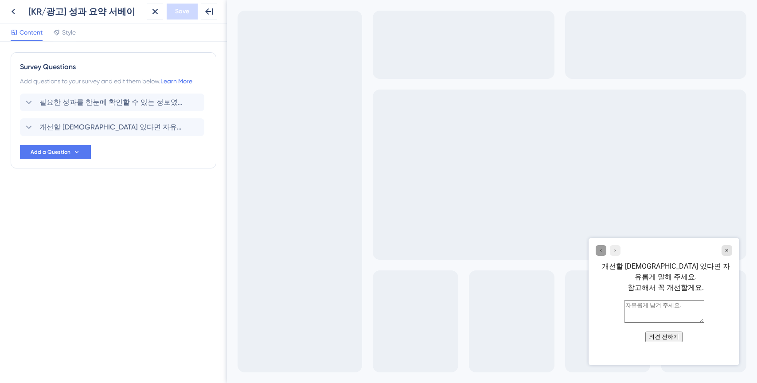  I want to click on span: Save, so click(182, 12).